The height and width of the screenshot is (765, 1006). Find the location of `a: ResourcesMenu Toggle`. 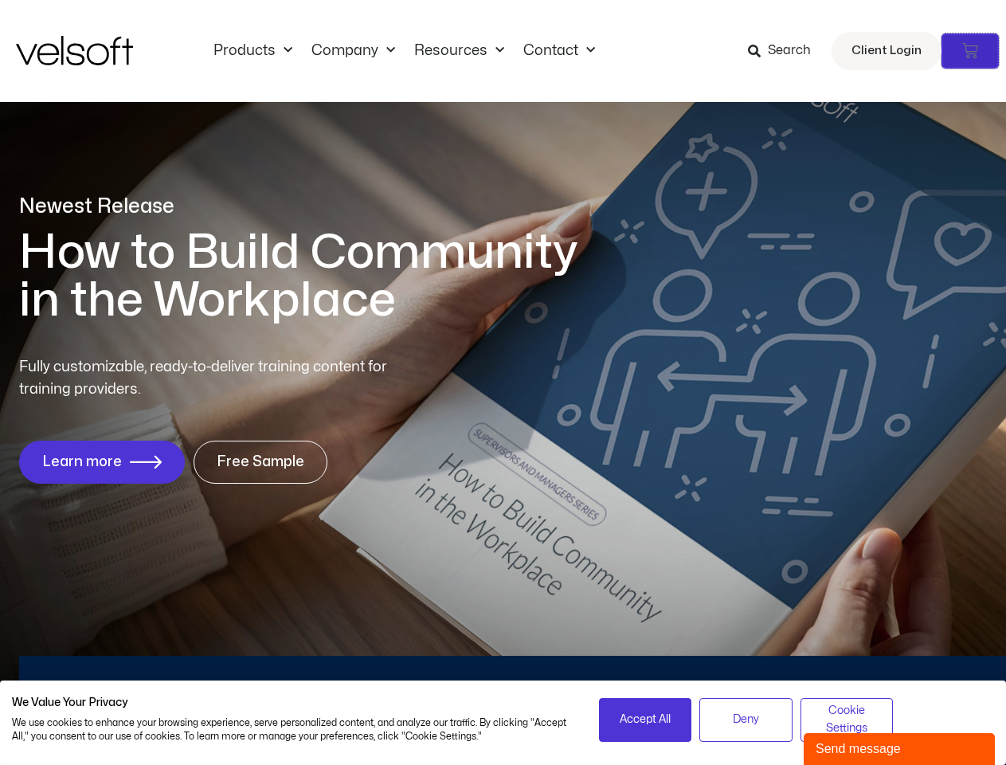

a: ResourcesMenu Toggle is located at coordinates (459, 51).